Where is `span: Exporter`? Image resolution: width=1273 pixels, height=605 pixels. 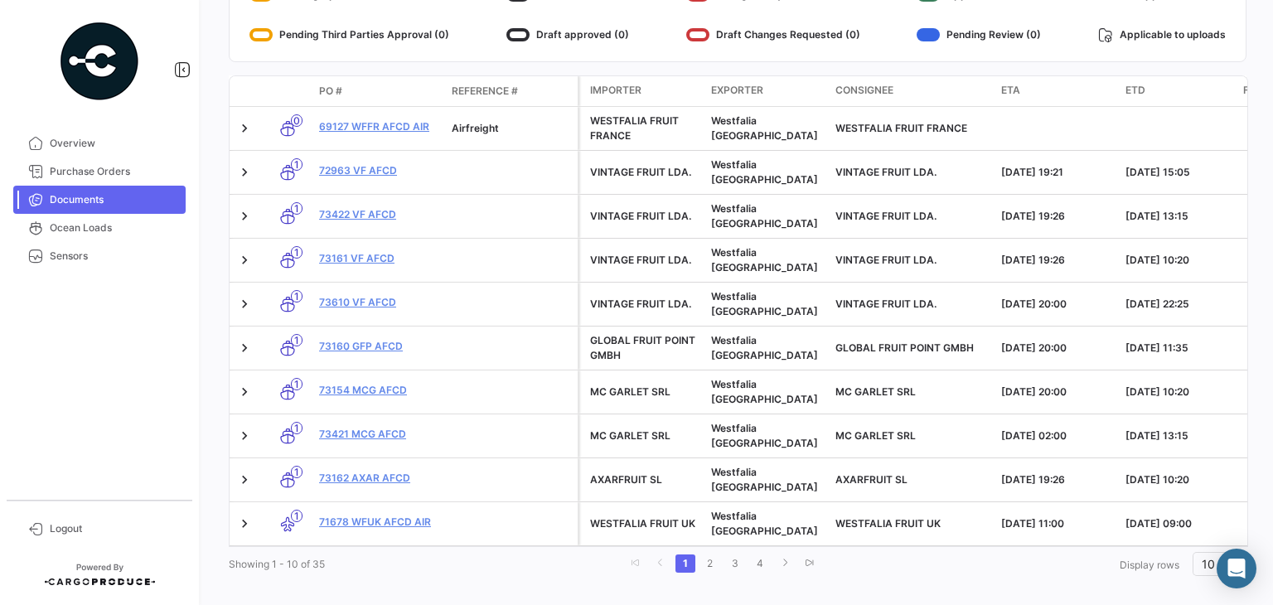
span: Exporter is located at coordinates (737, 90).